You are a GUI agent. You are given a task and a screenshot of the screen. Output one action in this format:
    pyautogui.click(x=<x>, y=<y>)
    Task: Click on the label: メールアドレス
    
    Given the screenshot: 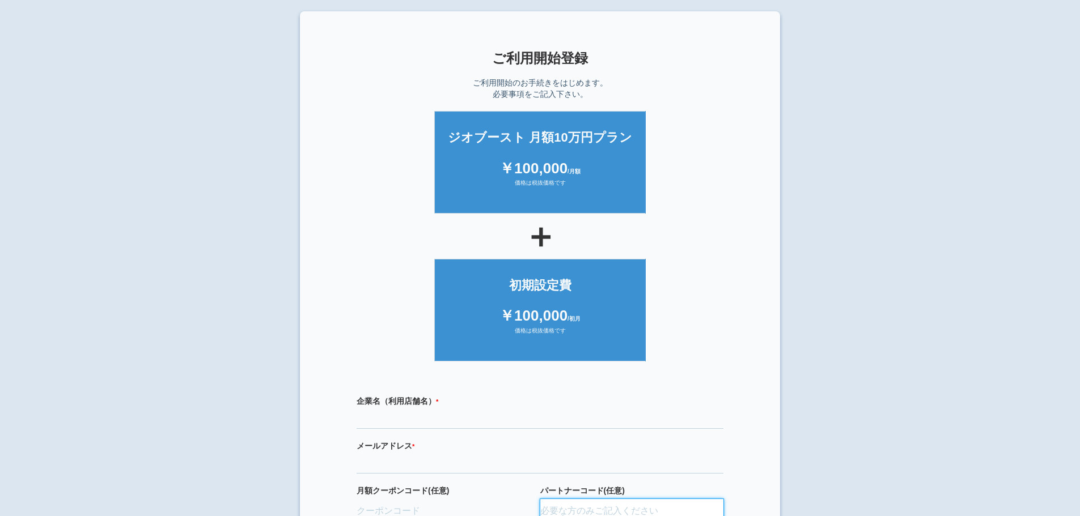 What is the action you would take?
    pyautogui.click(x=540, y=446)
    